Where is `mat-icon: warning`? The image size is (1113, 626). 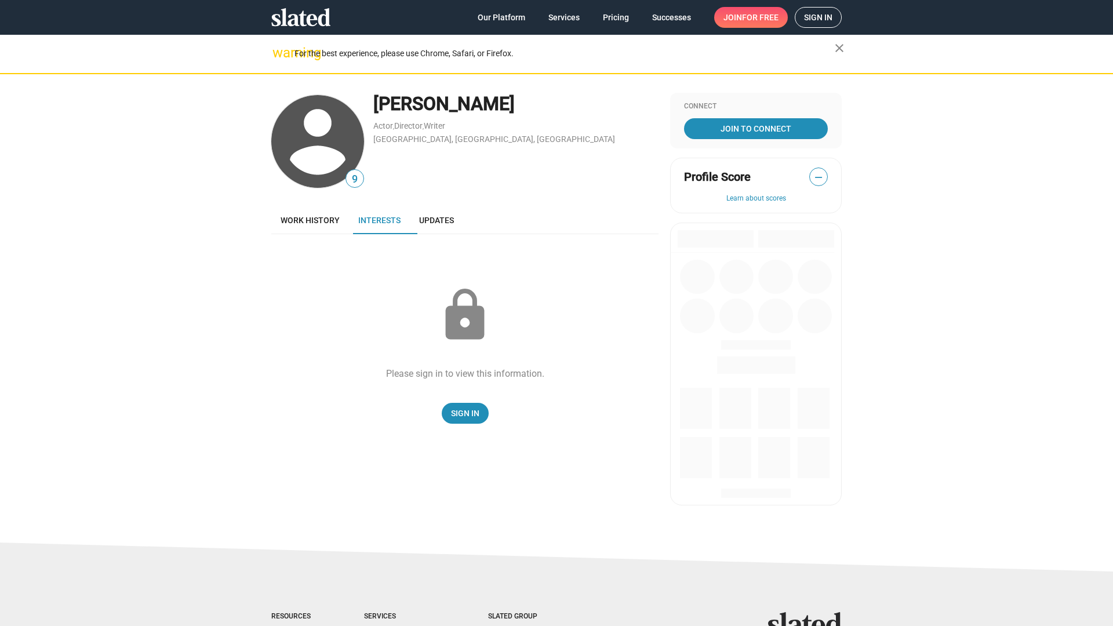
mat-icon: warning is located at coordinates (279, 53).